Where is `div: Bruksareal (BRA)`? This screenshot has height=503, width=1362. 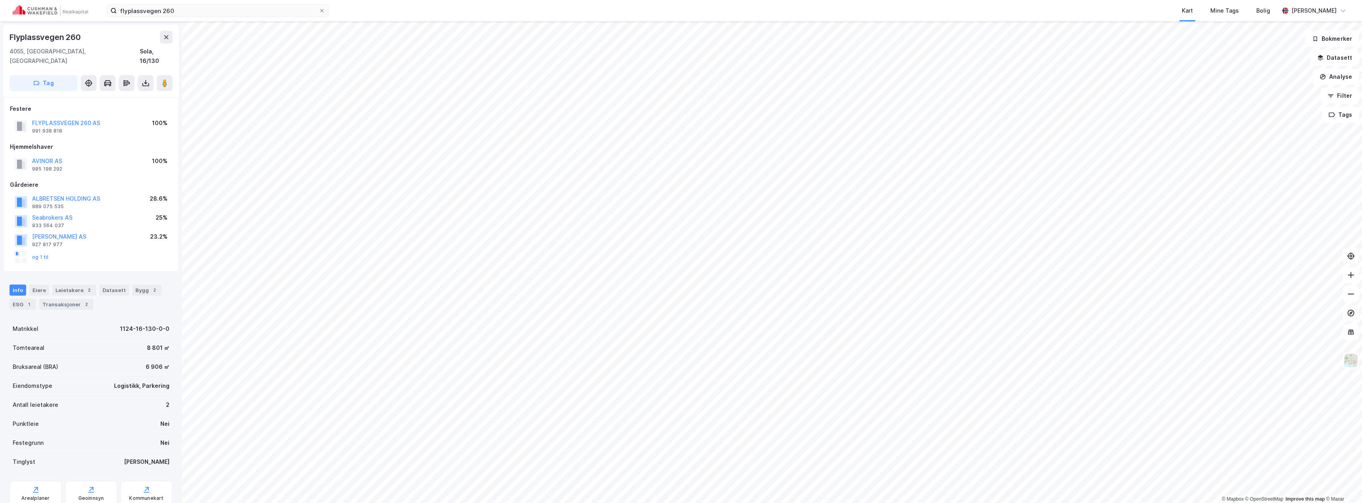
div: Bruksareal (BRA) is located at coordinates (35, 367).